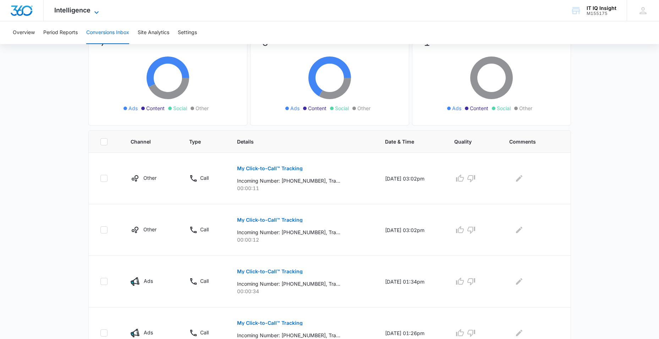  What do you see at coordinates (200, 141) in the screenshot?
I see `span: Type` at bounding box center [200, 141].